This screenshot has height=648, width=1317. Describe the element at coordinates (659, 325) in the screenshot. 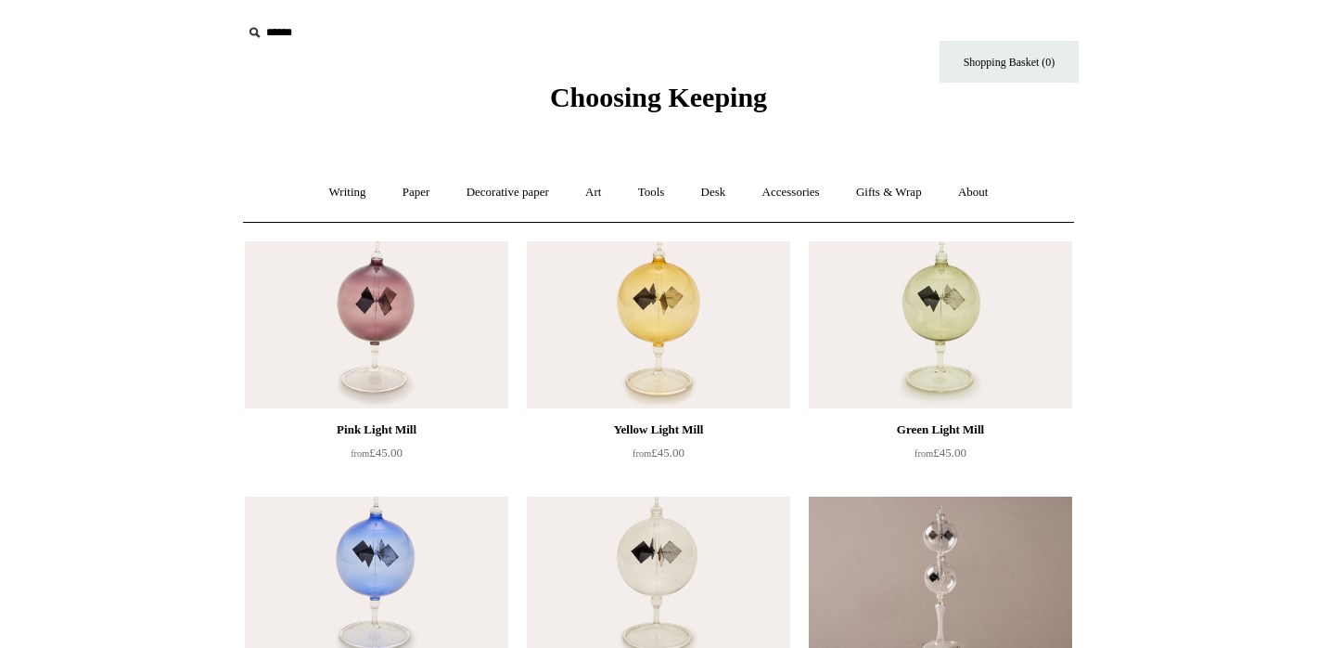

I see `img: Yellow Light Mill` at that location.